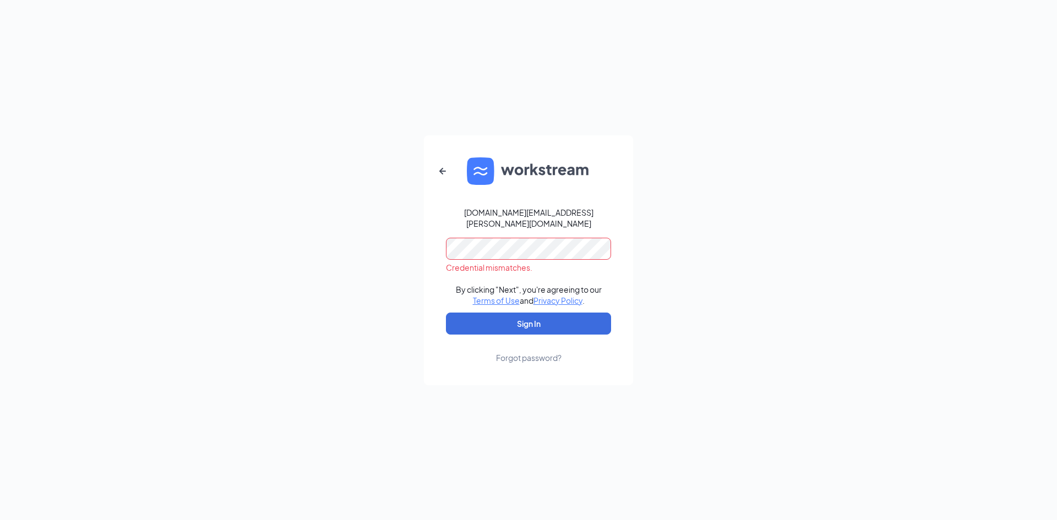  I want to click on a: Forgot password?, so click(528, 349).